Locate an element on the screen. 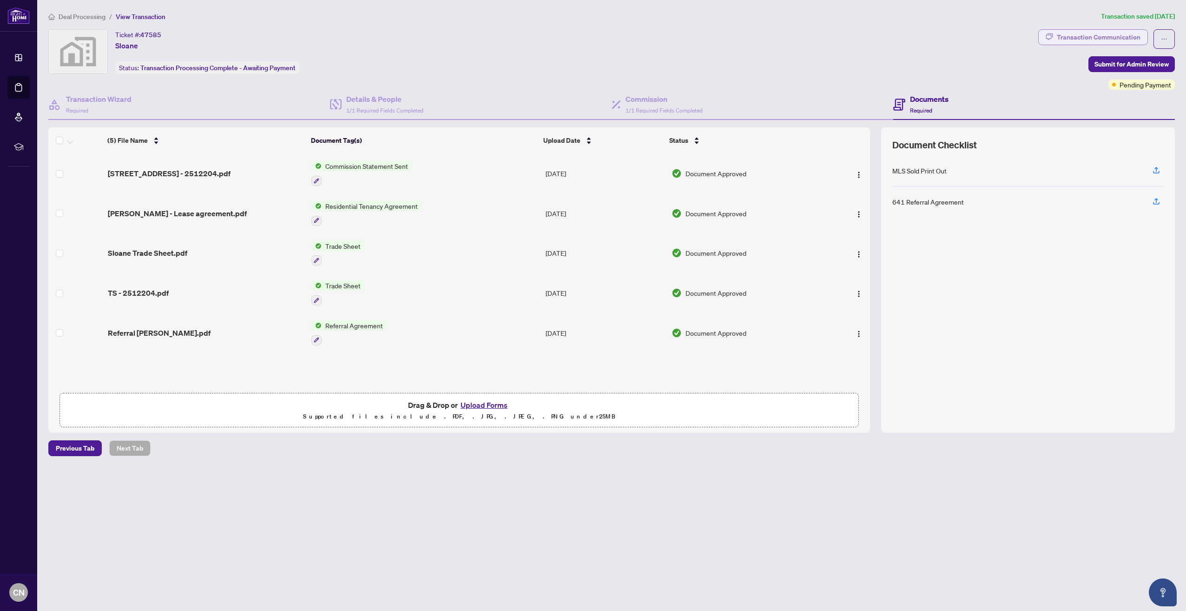 This screenshot has width=1186, height=611. h4: Details & People is located at coordinates (385, 99).